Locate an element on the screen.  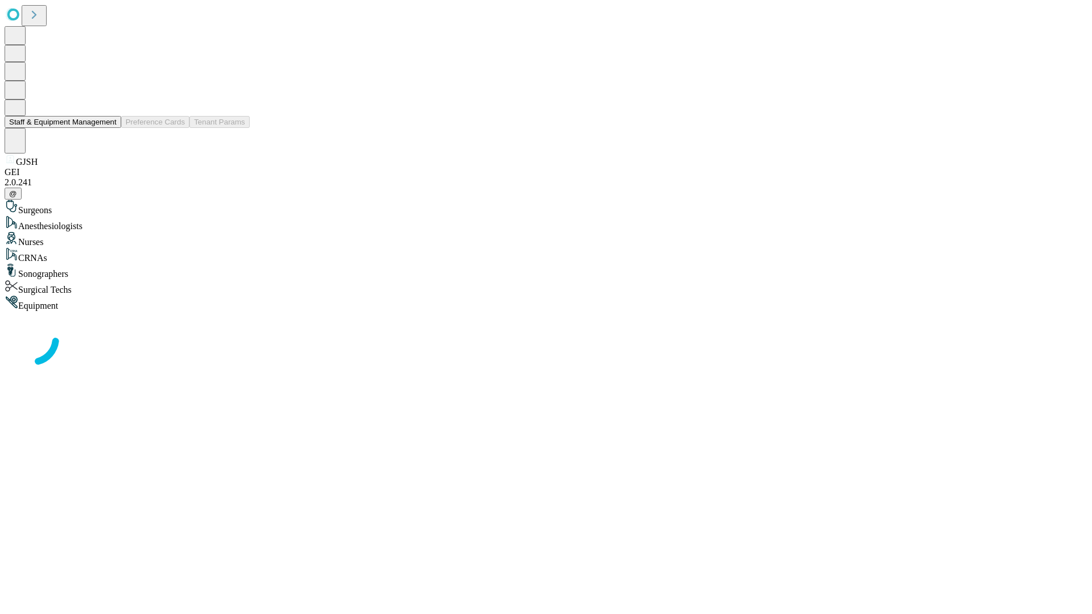
div: CRNAs is located at coordinates (546, 255).